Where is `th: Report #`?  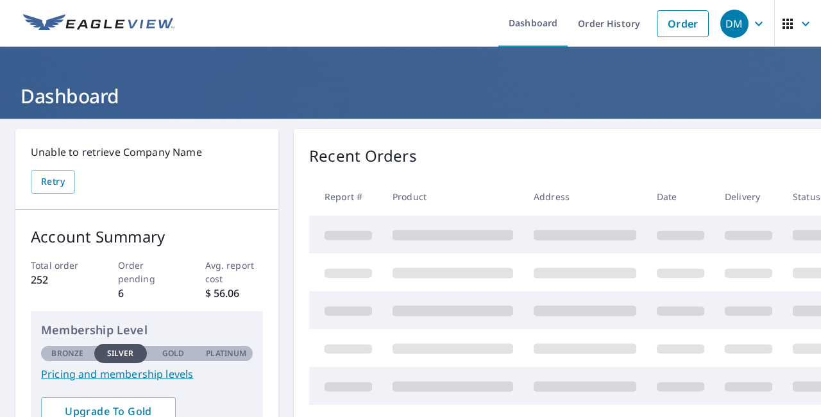 th: Report # is located at coordinates (346, 196).